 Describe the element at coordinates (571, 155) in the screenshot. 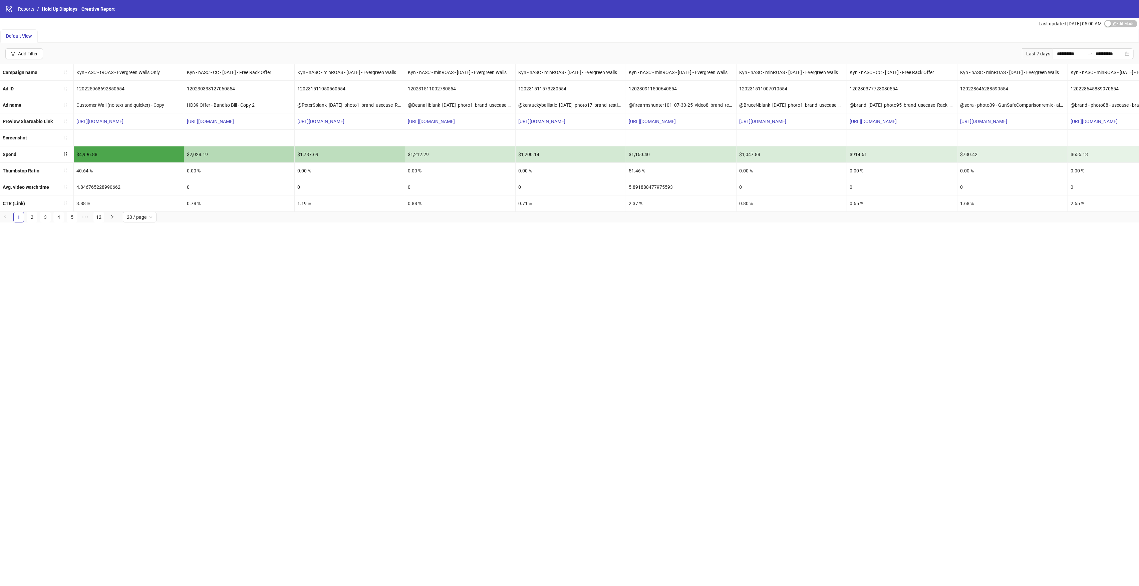

I see `div: $1,200.14` at that location.